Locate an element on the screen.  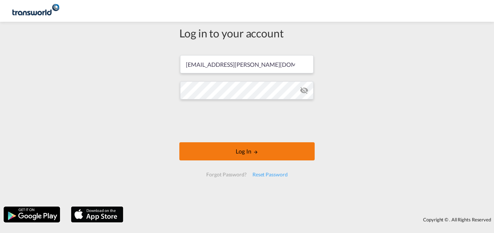
img: google.png is located at coordinates (32, 215).